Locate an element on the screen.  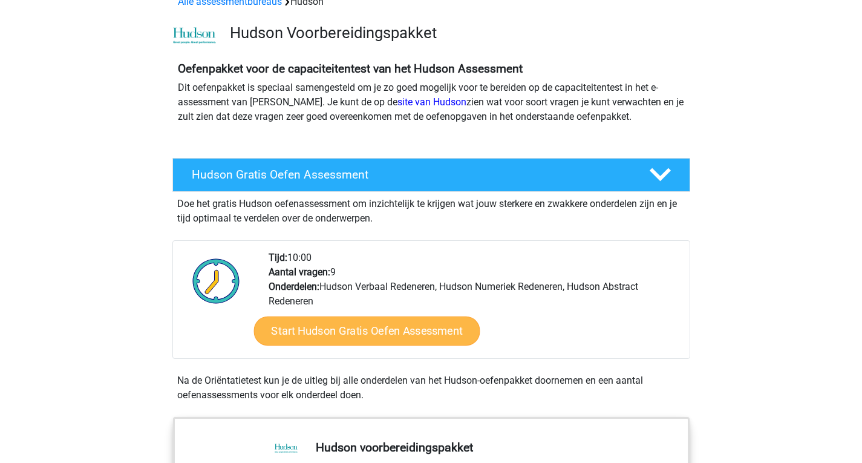
a: Hudson Gratis Oefen Assessment is located at coordinates (431, 175).